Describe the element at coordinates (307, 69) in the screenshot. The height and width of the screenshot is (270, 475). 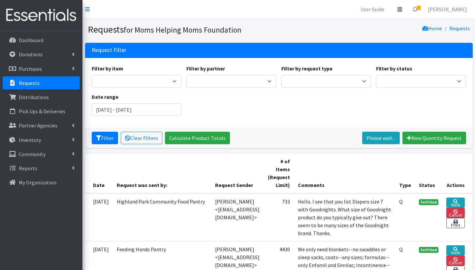
I see `label: Filter by request type` at that location.